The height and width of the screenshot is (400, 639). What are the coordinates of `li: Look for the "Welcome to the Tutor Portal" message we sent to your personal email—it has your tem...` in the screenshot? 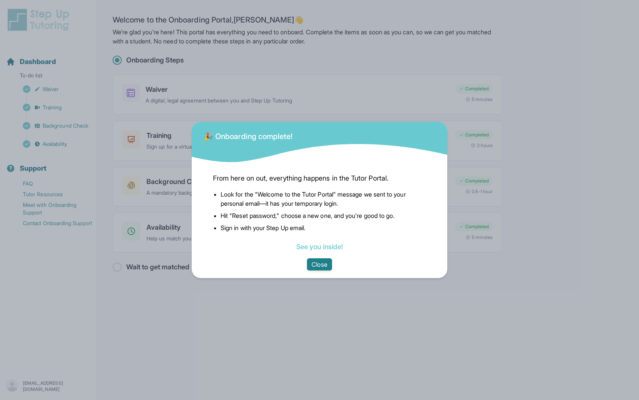 It's located at (323, 199).